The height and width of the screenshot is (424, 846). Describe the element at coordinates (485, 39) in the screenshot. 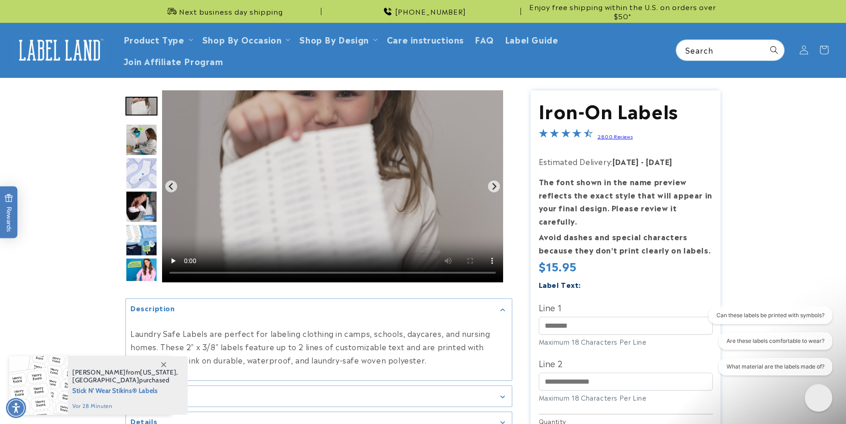

I see `span: FAQ` at that location.